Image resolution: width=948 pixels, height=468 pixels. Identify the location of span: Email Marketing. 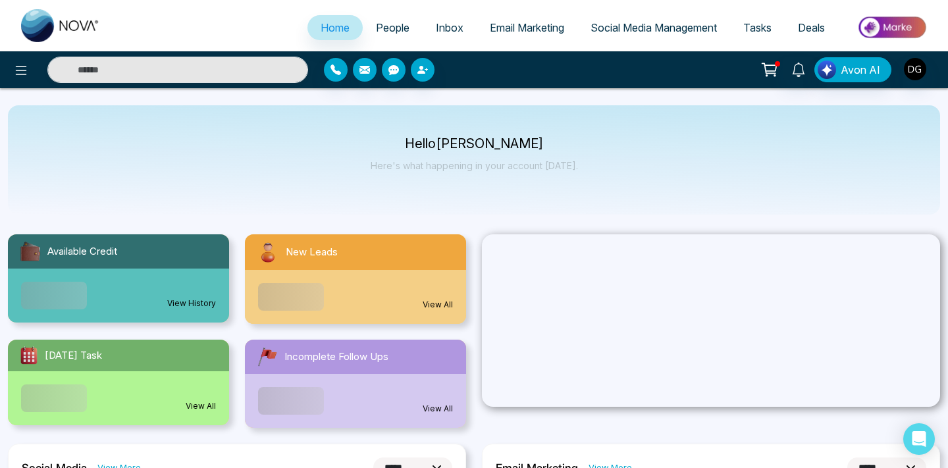
(526, 28).